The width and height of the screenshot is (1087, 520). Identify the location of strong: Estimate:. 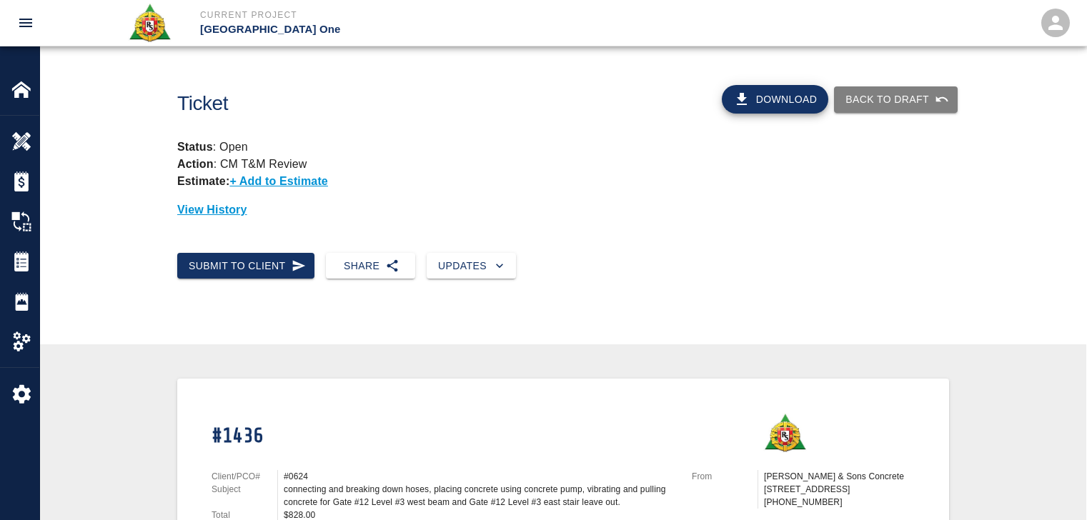
(203, 181).